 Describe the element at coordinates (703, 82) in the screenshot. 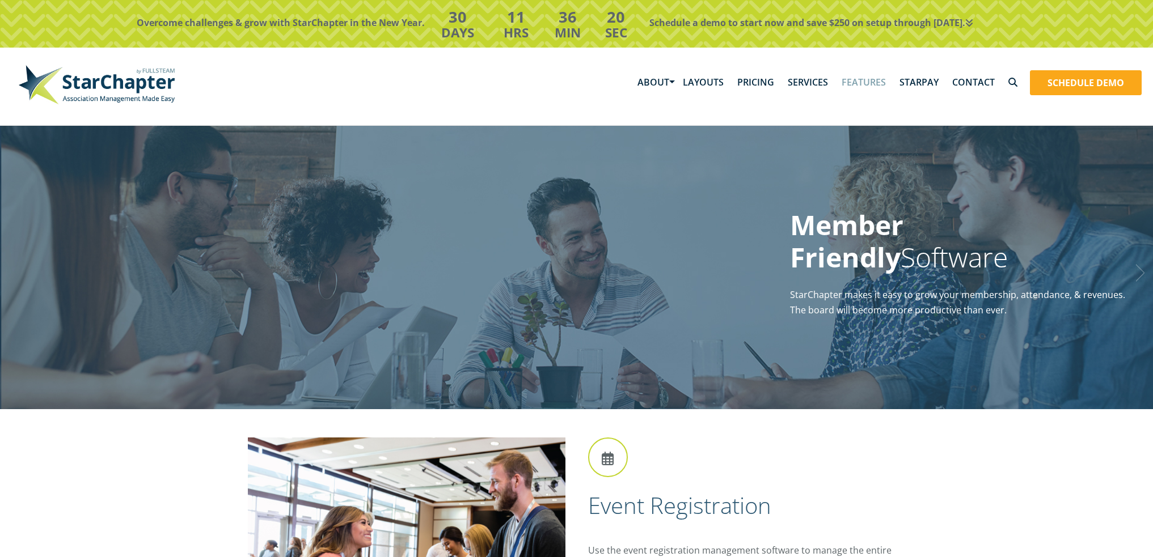

I see `a: Layouts` at that location.